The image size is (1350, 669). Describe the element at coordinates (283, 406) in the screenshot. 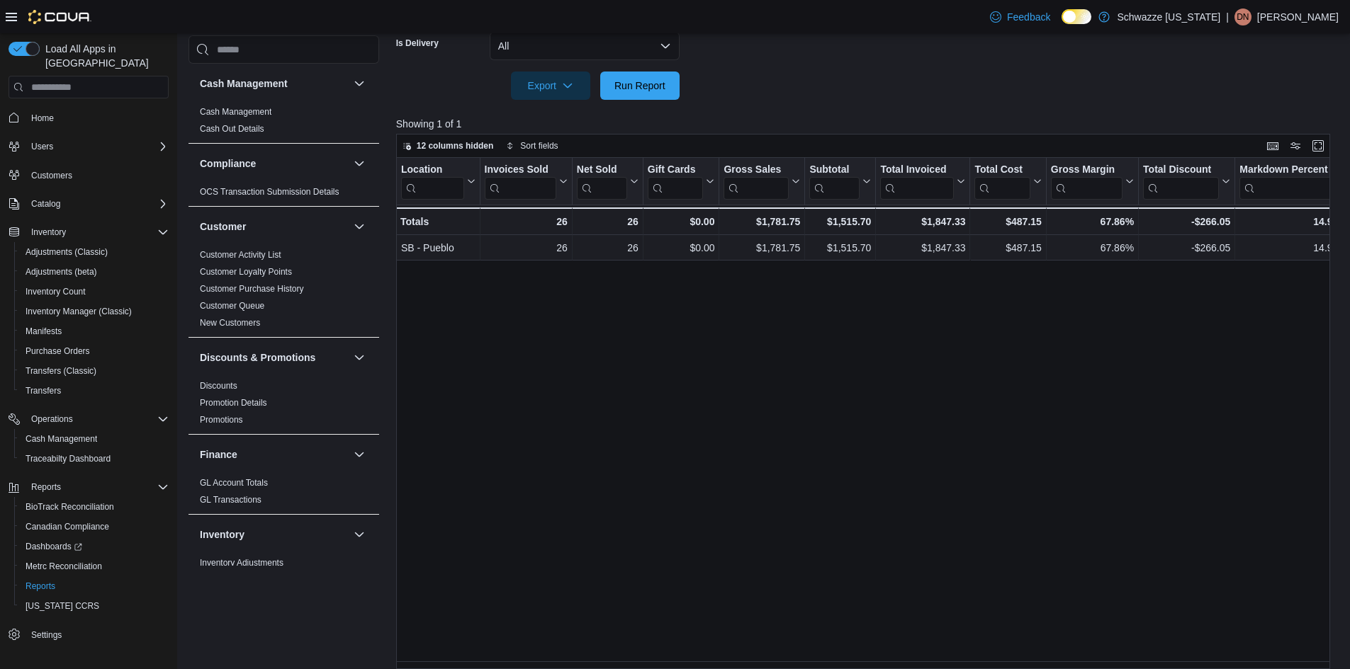

I see `div: Discounts & Promotions` at that location.